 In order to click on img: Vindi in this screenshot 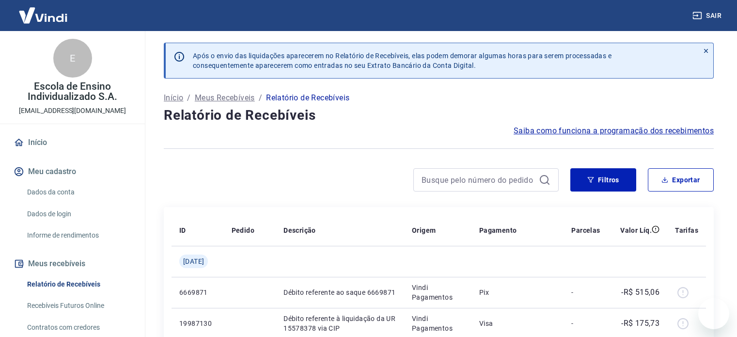, I will do `click(43, 15)`.